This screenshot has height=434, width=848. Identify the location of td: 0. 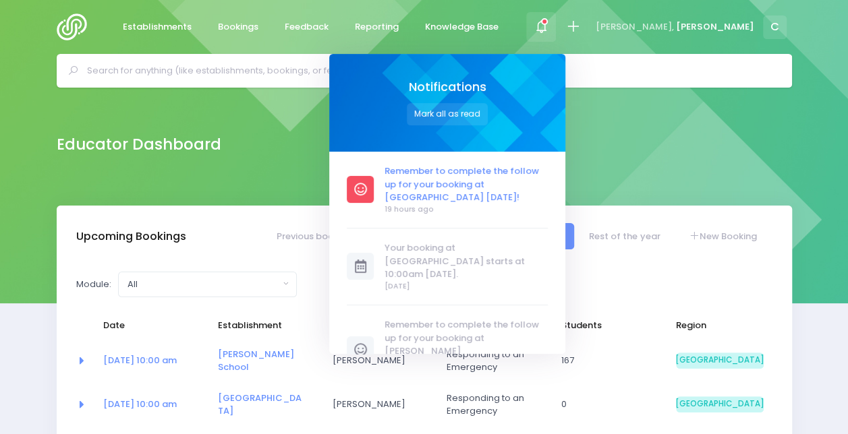
(610, 405).